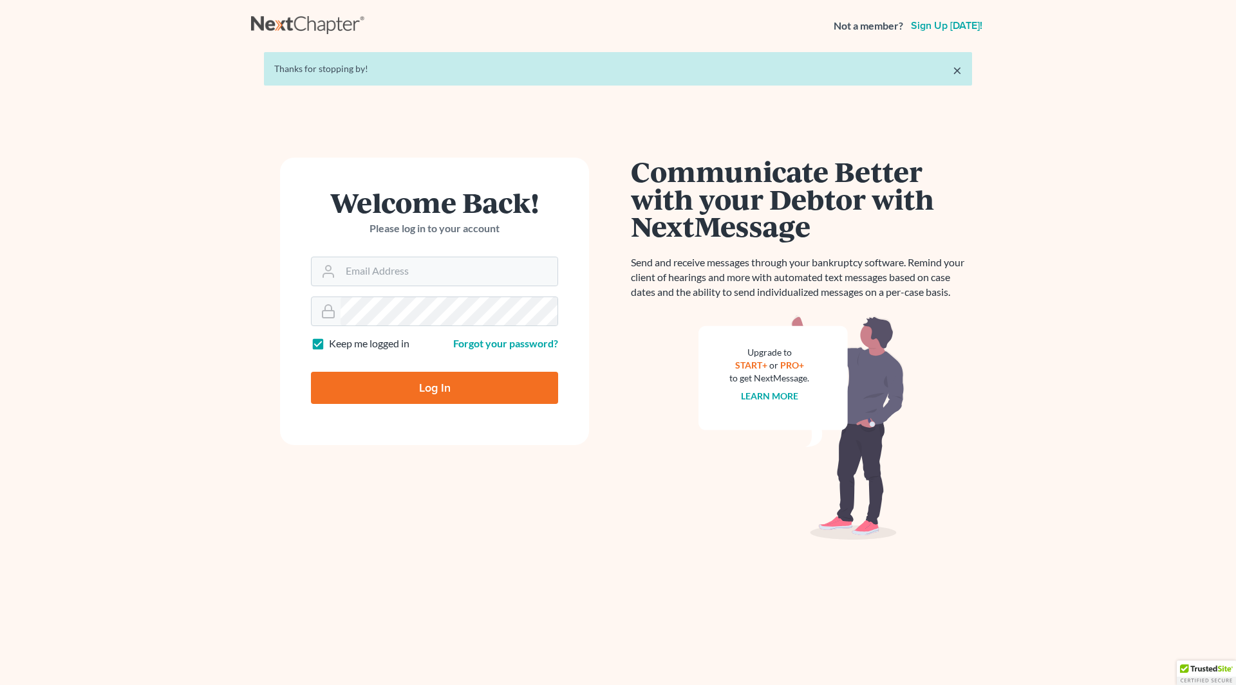 Image resolution: width=1236 pixels, height=685 pixels. Describe the element at coordinates (369, 344) in the screenshot. I see `label: Keep me logged in` at that location.